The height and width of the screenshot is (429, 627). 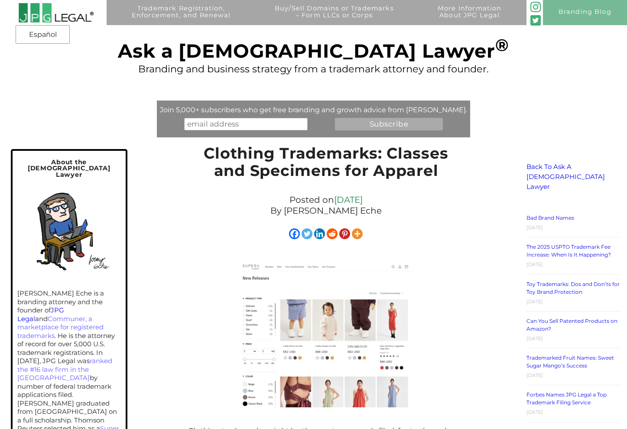 What do you see at coordinates (536, 7) in the screenshot?
I see `img: glyph-logo_May2016-green3-90.png` at bounding box center [536, 7].